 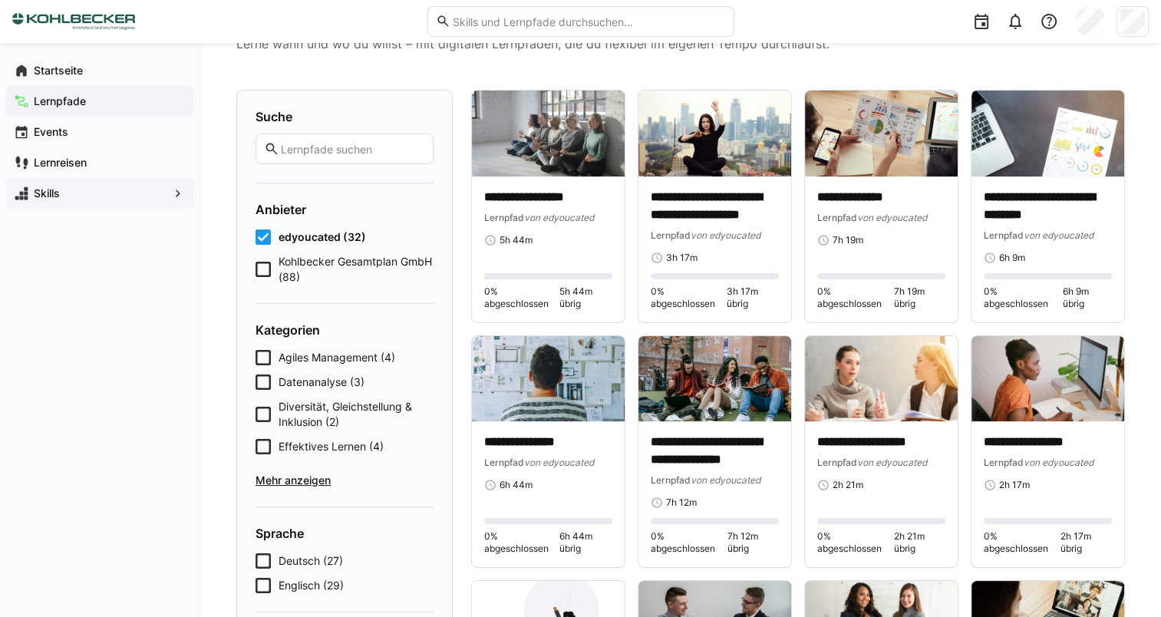 I want to click on span: Diversität, Gleichstellung & Inklusion (2), so click(x=356, y=414).